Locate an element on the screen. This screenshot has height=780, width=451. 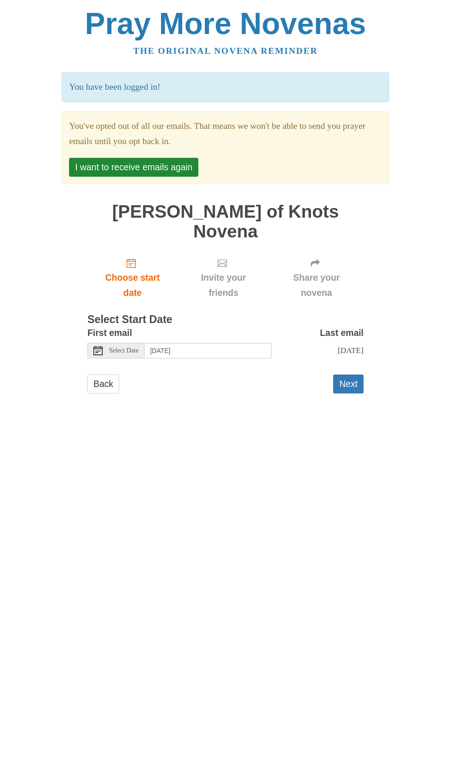
a: Choose start date is located at coordinates (133, 278).